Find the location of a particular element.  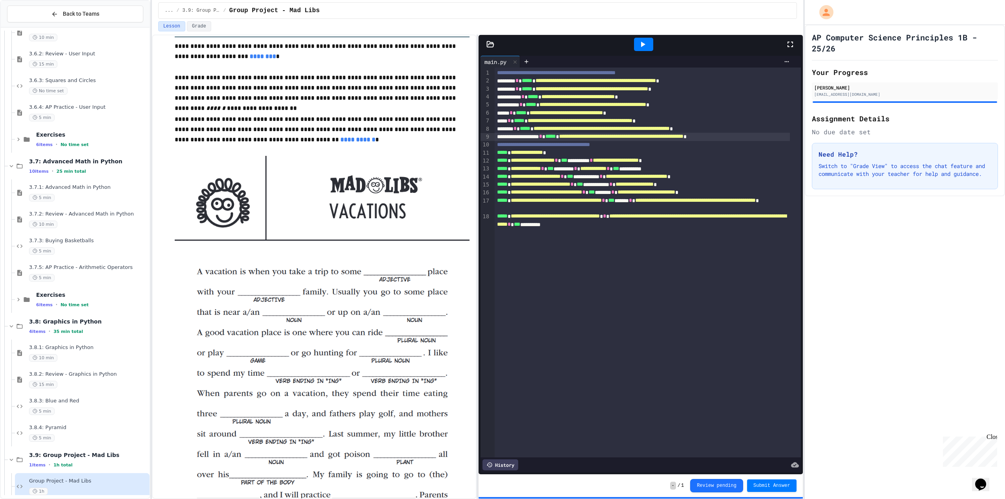

span: 1 items is located at coordinates (37, 465).